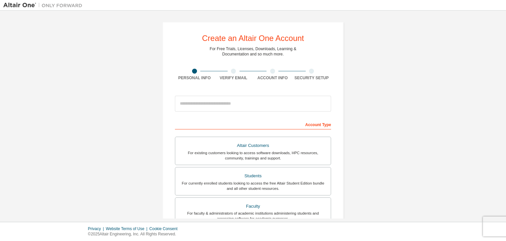 This screenshot has height=241, width=506. What do you see at coordinates (273, 78) in the screenshot?
I see `div: Account Info` at bounding box center [273, 78].